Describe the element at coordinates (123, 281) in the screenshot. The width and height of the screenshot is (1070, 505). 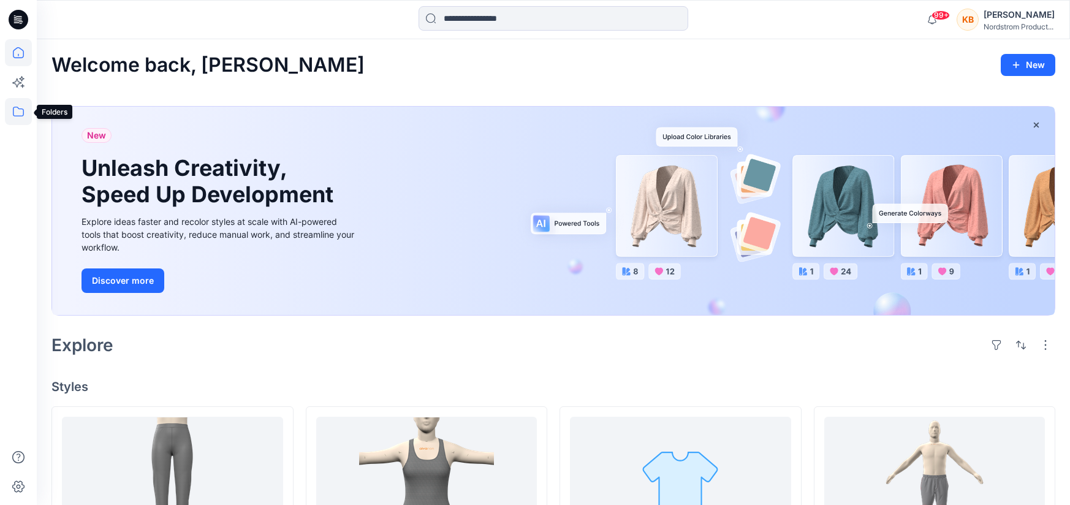
I see `button: Discover more` at that location.